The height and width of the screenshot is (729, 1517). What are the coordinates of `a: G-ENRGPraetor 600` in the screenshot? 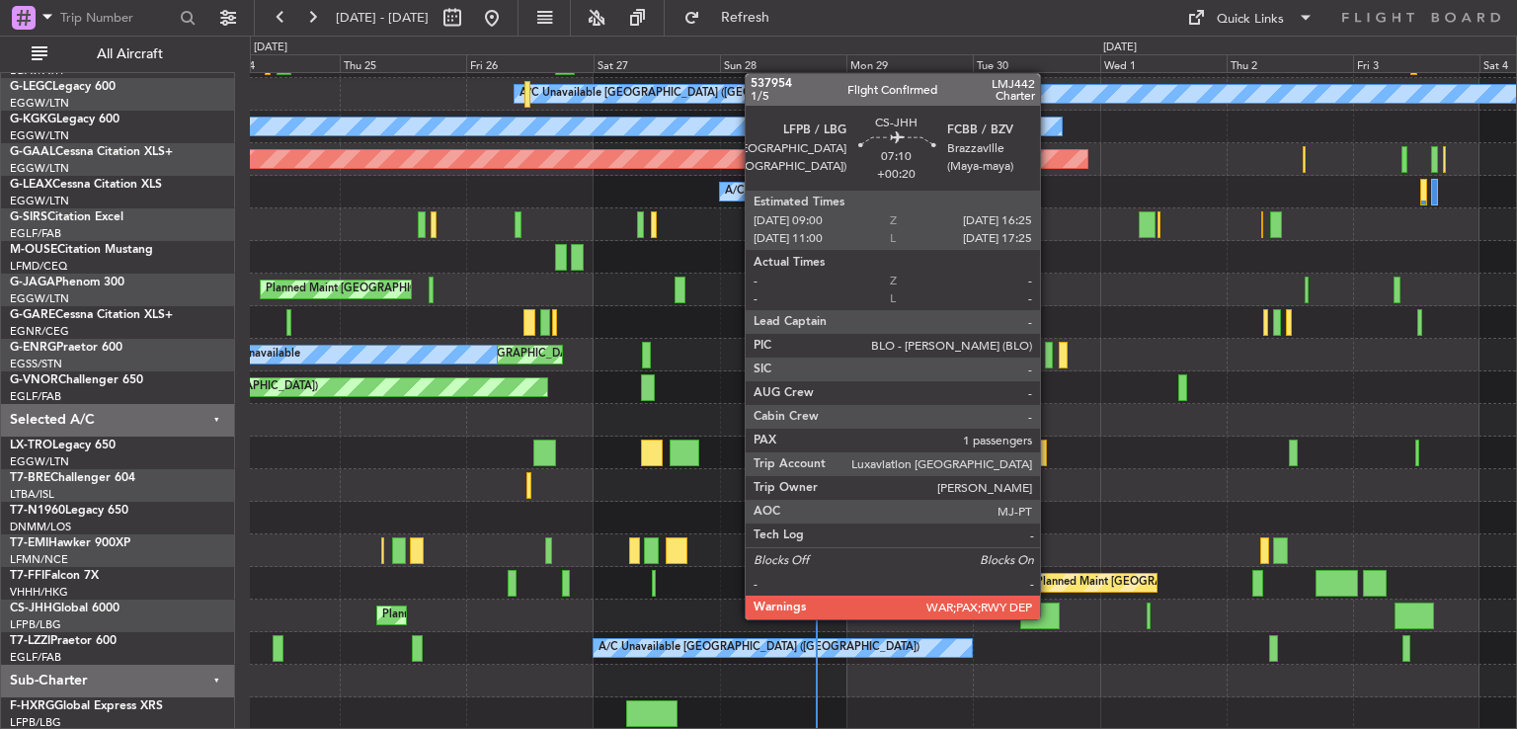 It's located at (66, 348).